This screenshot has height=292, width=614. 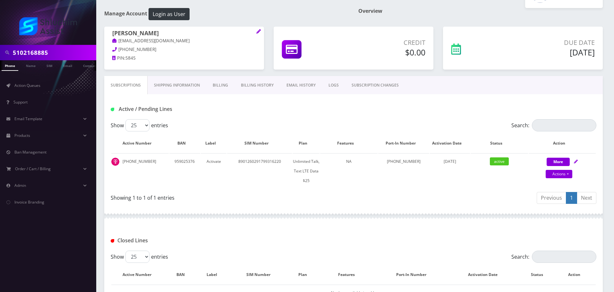 I want to click on a: Phone, so click(x=10, y=65).